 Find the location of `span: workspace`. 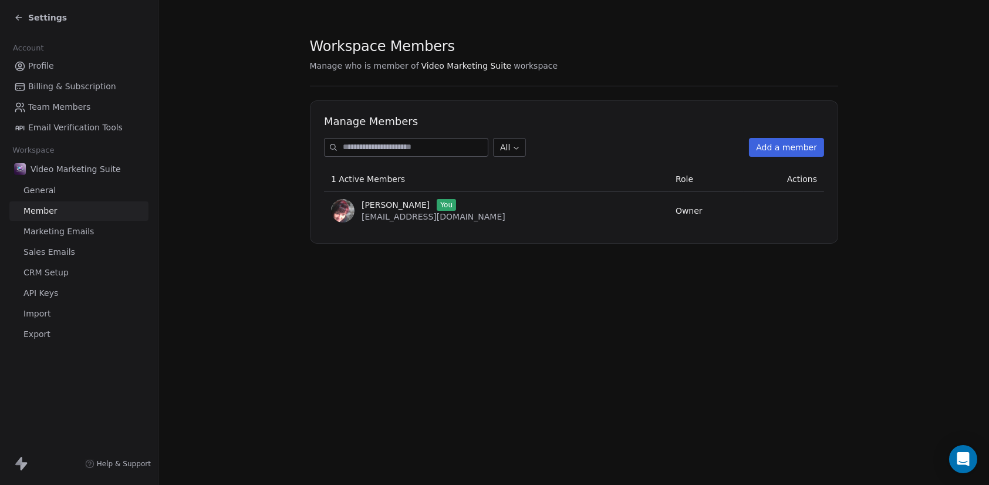

span: workspace is located at coordinates (535, 66).